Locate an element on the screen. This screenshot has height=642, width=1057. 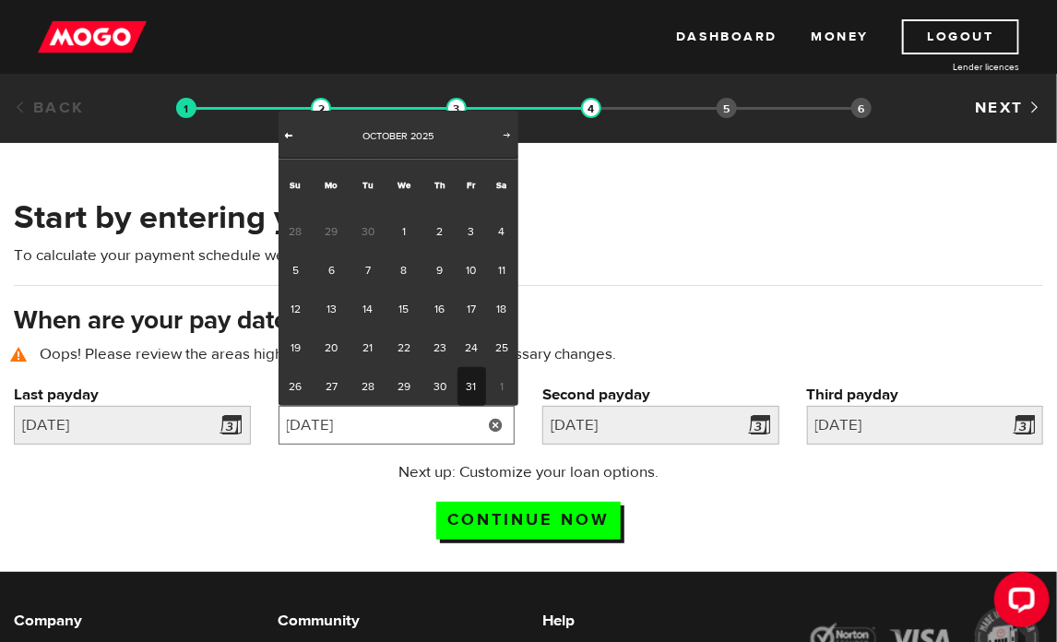
p: Next up: Customize your loan options. is located at coordinates (528, 472).